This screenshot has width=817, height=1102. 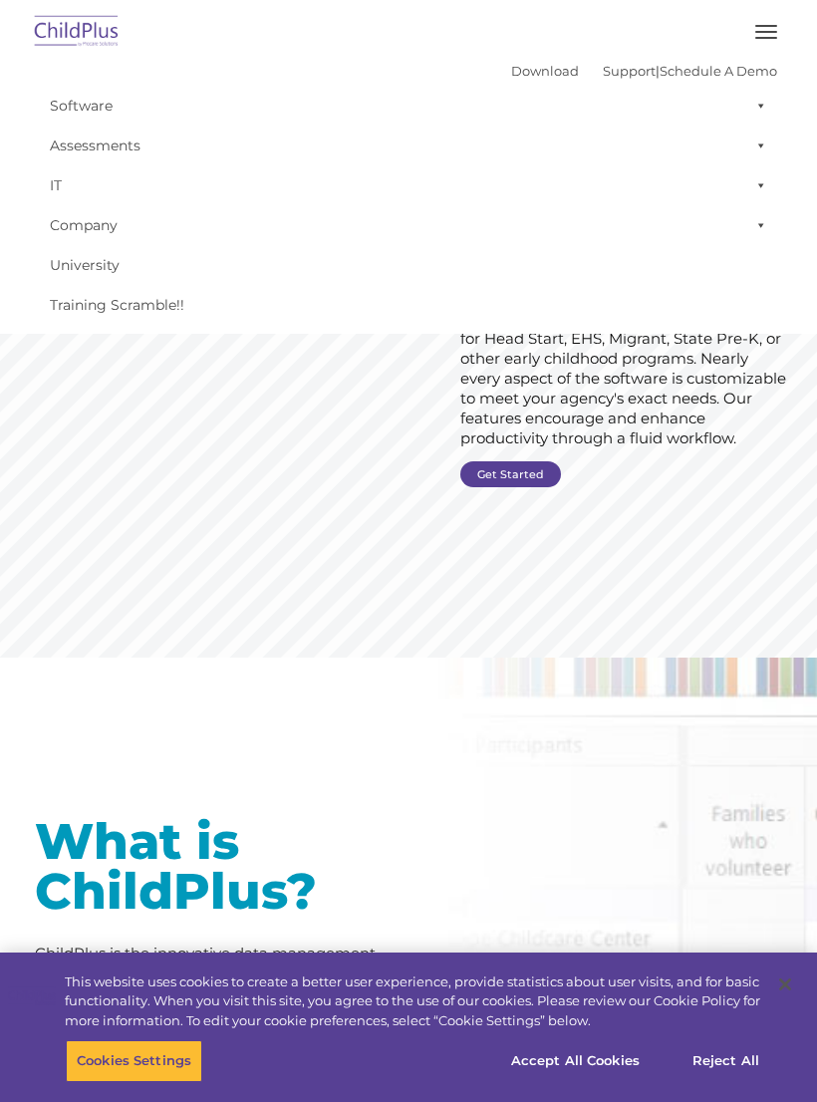 I want to click on img: ChildPlus by Procare Solutions, so click(x=77, y=32).